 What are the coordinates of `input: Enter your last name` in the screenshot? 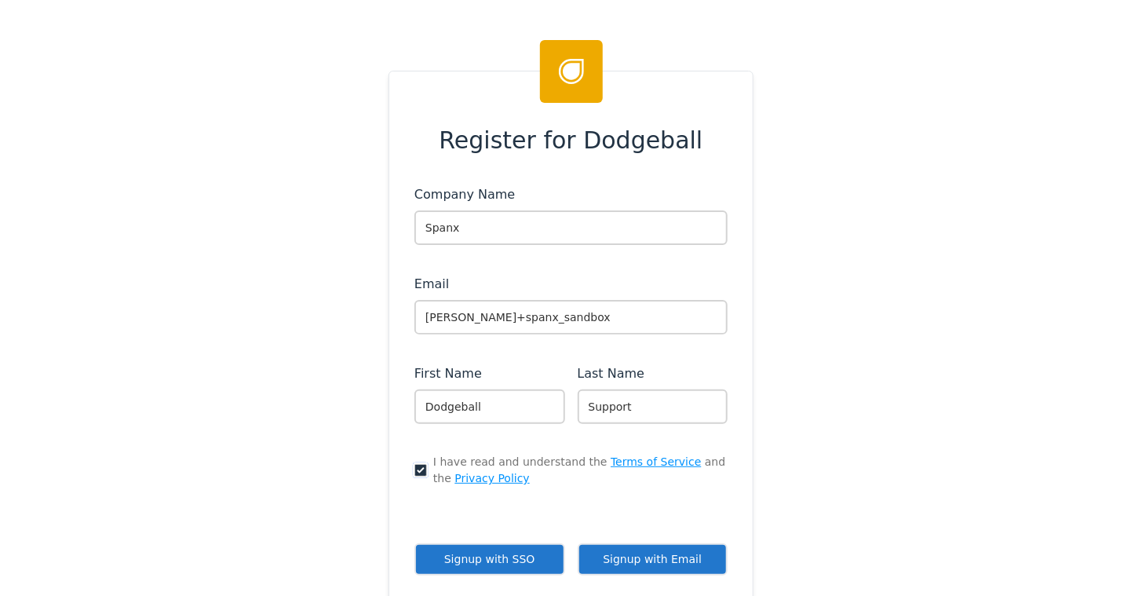 It's located at (653, 406).